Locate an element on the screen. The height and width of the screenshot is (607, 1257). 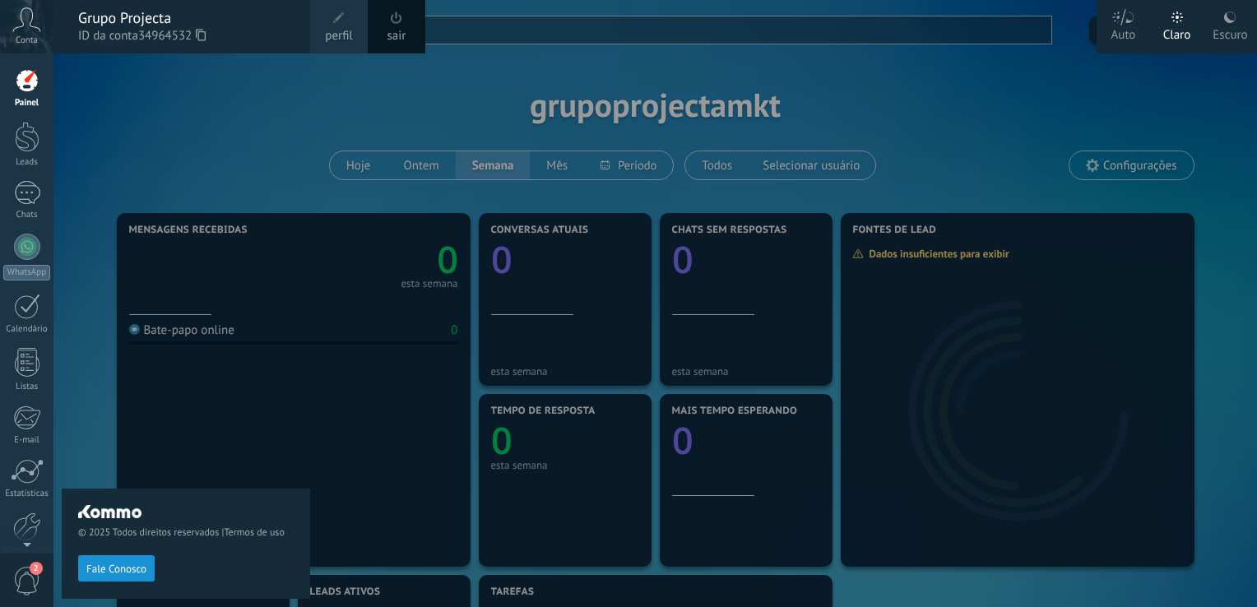
div: E-mail is located at coordinates (27, 440).